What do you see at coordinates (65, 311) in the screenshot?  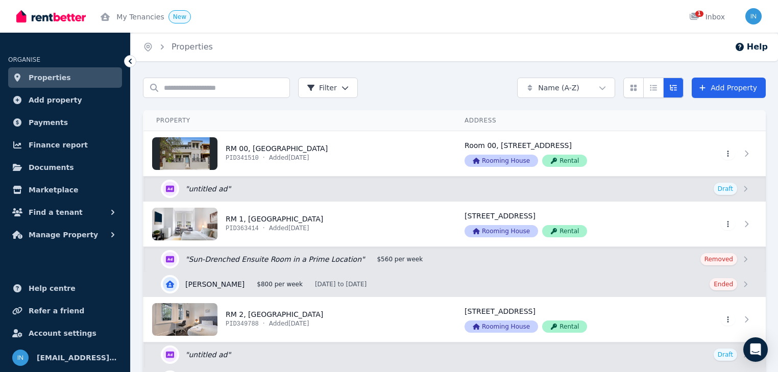 I see `a: Refer a friend` at bounding box center [65, 311].